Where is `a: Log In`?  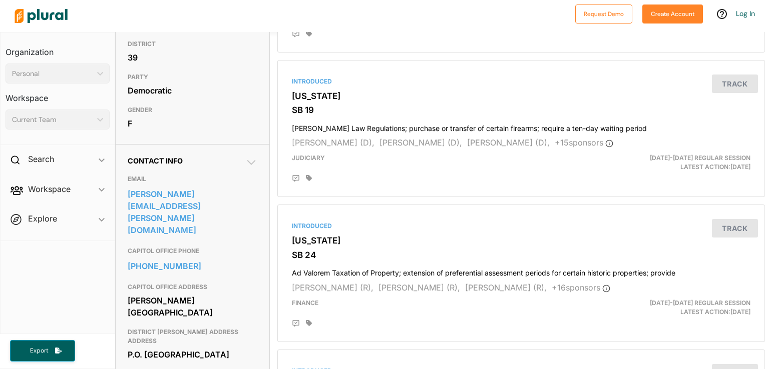
a: Log In is located at coordinates (745, 14).